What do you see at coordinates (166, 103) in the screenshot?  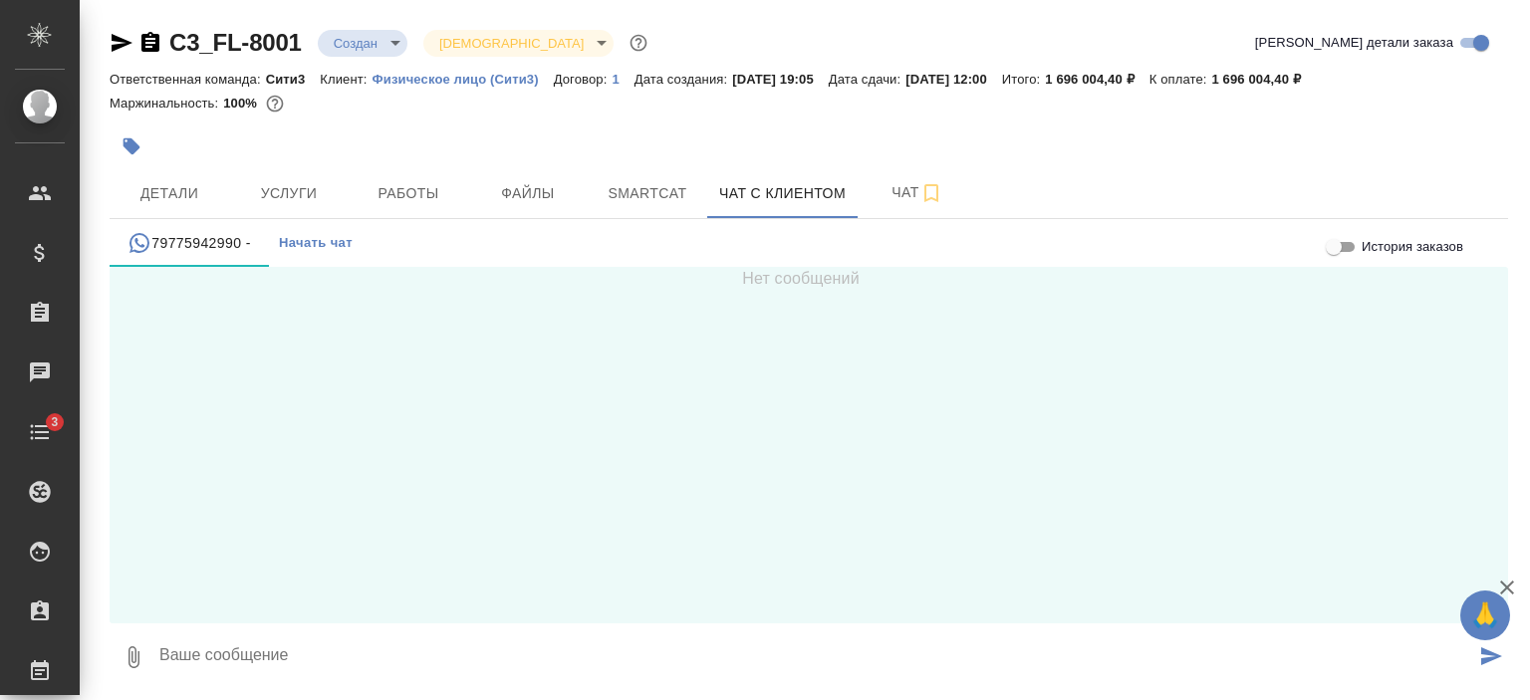 I see `p: Маржинальность:` at bounding box center [166, 103].